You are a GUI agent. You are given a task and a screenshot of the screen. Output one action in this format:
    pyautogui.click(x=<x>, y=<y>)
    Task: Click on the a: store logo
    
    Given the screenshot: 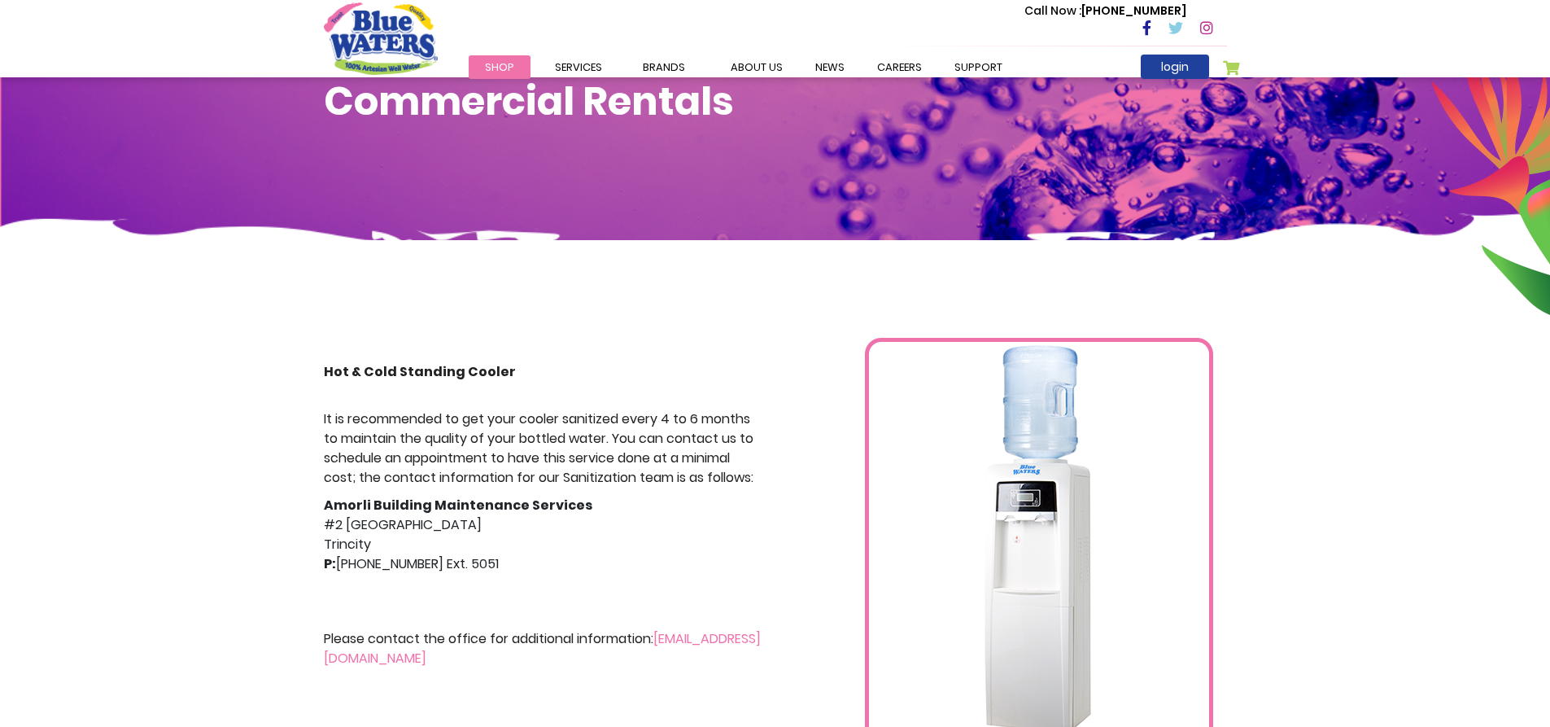 What is the action you would take?
    pyautogui.click(x=381, y=38)
    